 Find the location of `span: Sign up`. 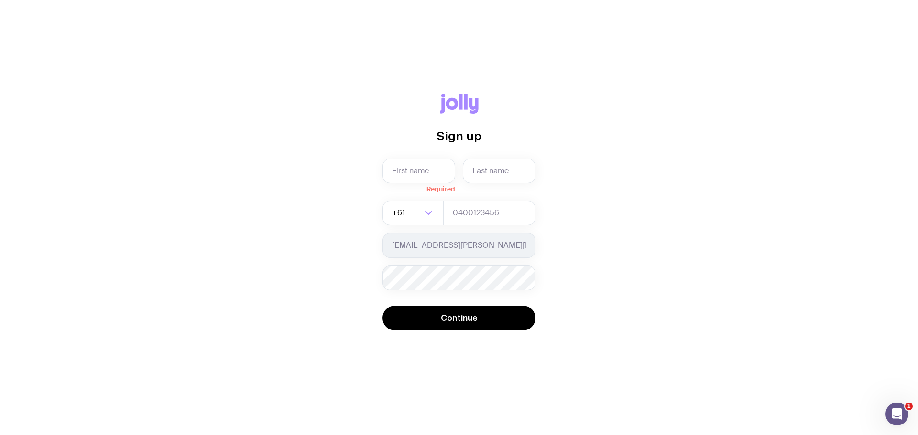

span: Sign up is located at coordinates (459, 136).